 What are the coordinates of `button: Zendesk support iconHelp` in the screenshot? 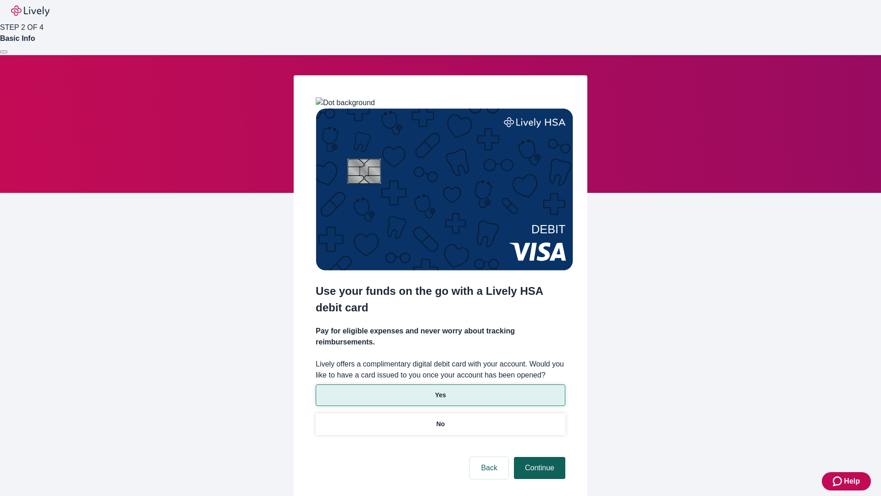 It's located at (847, 481).